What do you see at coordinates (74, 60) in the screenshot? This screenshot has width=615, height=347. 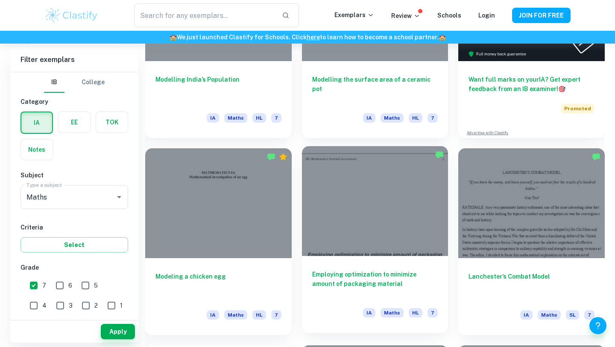 I see `h6: Filter exemplars` at bounding box center [74, 60].